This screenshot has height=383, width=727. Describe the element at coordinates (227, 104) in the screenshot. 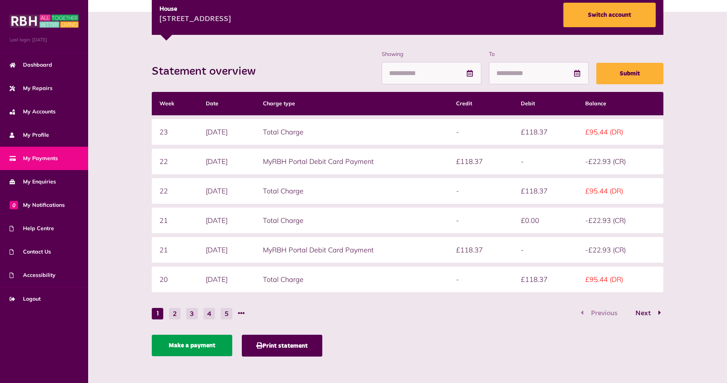

I see `th: Date` at that location.